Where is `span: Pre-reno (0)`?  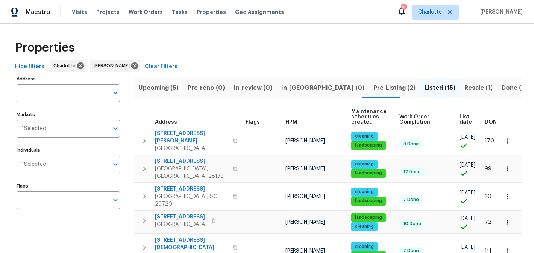
span: Pre-reno (0) is located at coordinates (206, 88).